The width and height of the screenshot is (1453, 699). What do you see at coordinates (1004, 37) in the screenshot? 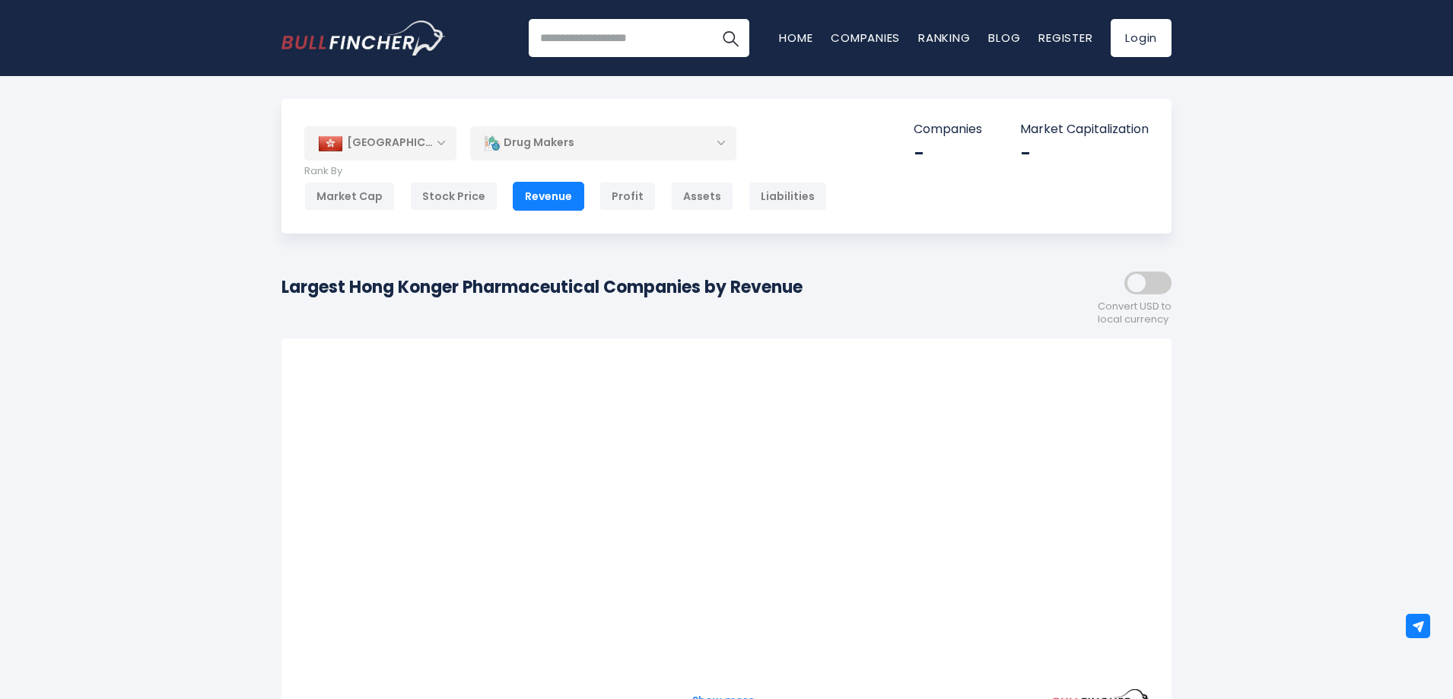
I see `a: Blog` at bounding box center [1004, 37].